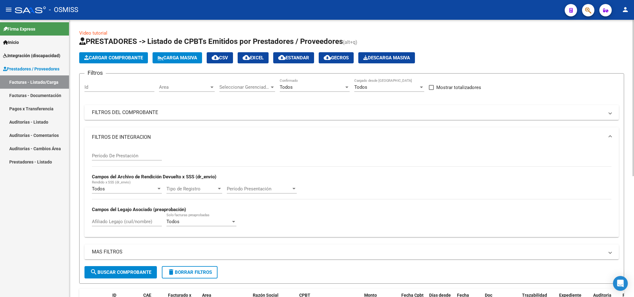 The width and height of the screenshot is (634, 297). Describe the element at coordinates (11, 42) in the screenshot. I see `span: Inicio` at that location.